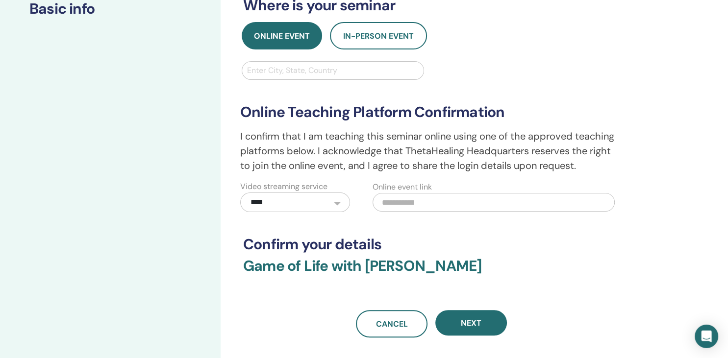 This screenshot has height=358, width=728. What do you see at coordinates (471, 323) in the screenshot?
I see `button: Next` at bounding box center [471, 323].